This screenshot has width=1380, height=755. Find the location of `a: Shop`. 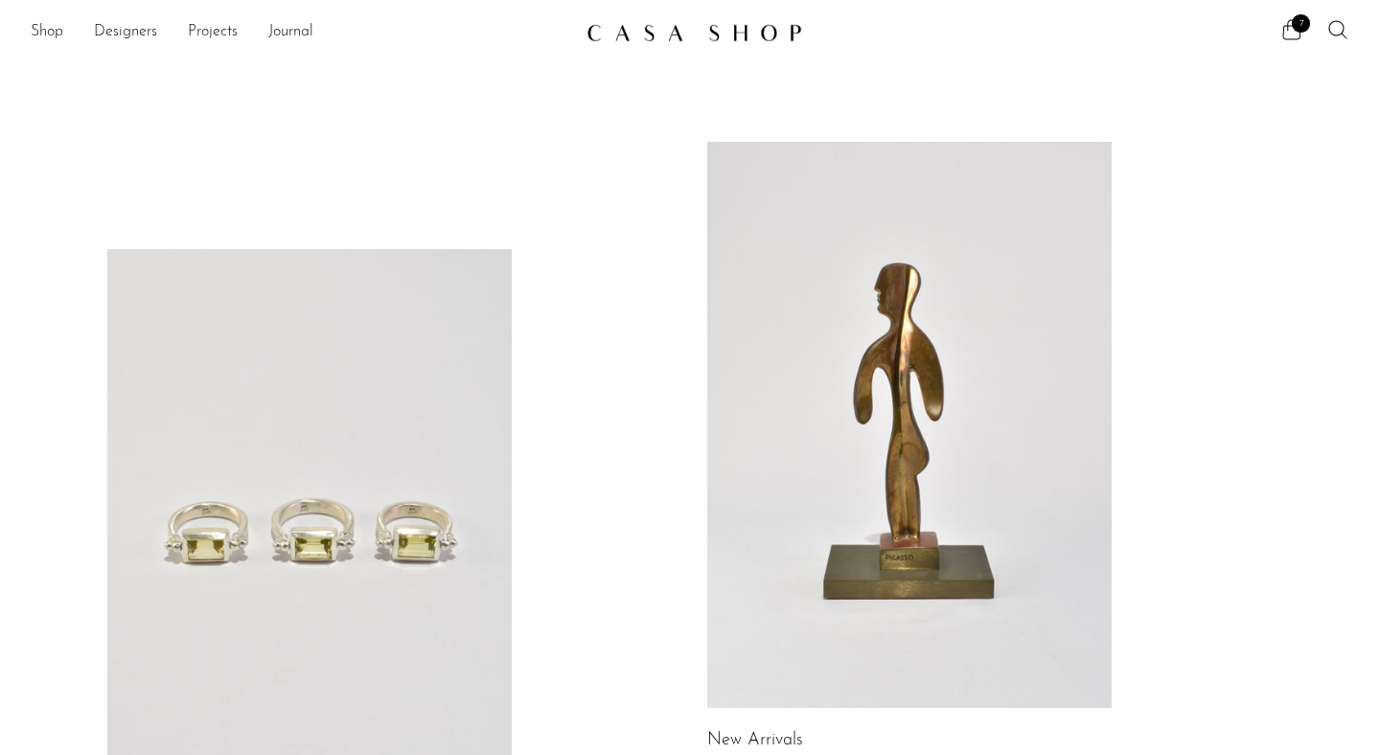

a: Shop is located at coordinates (47, 33).